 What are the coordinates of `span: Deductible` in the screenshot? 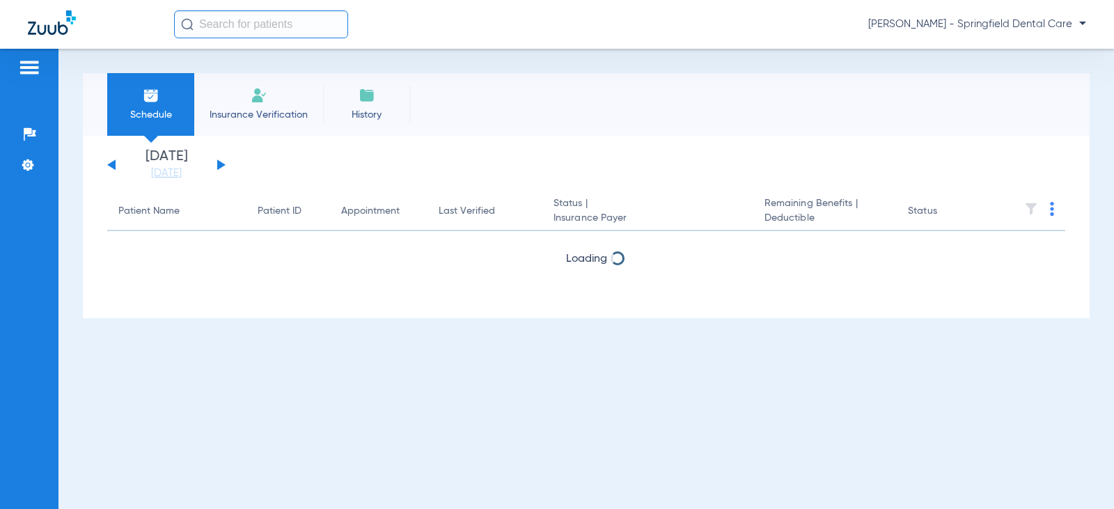 It's located at (825, 218).